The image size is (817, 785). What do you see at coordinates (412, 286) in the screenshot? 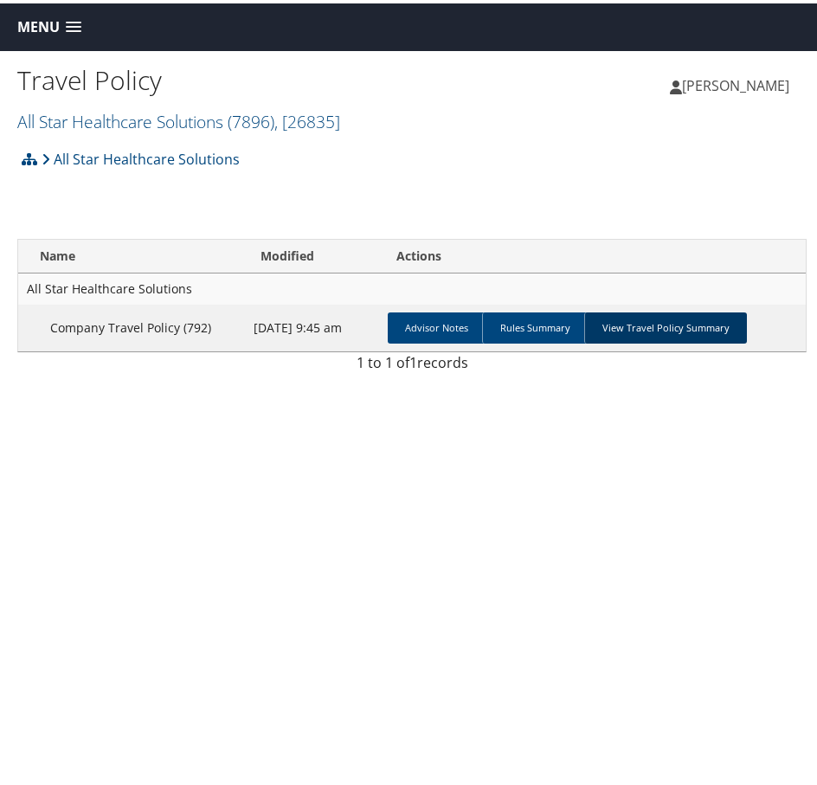
I see `td: All Star Healthcare Solutions` at bounding box center [412, 286].